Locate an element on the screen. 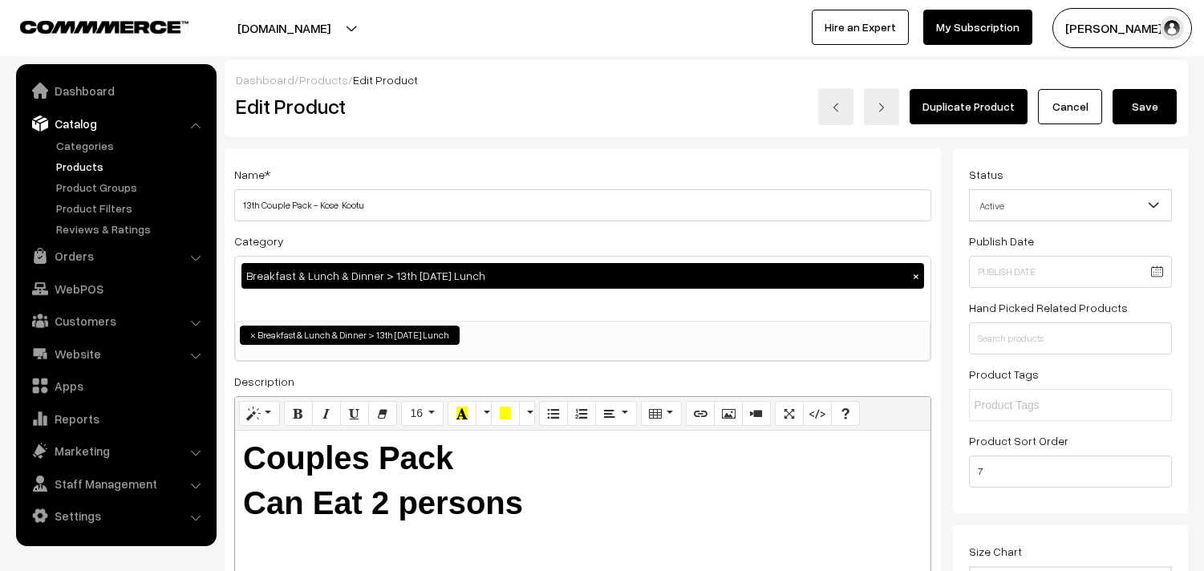 Image resolution: width=1204 pixels, height=571 pixels. button: Italic (CTRL+I) is located at coordinates (327, 414).